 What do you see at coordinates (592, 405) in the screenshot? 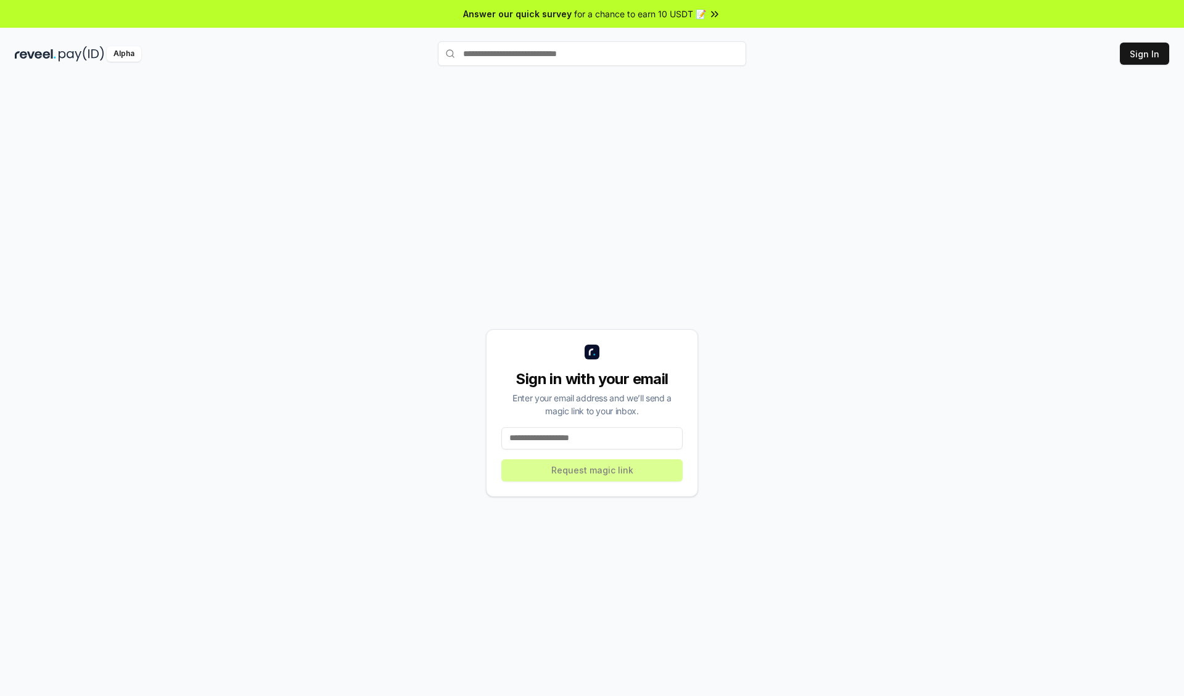
I see `div: Enter your email address and we’ll send a magic link to your inbox.` at bounding box center [592, 405].